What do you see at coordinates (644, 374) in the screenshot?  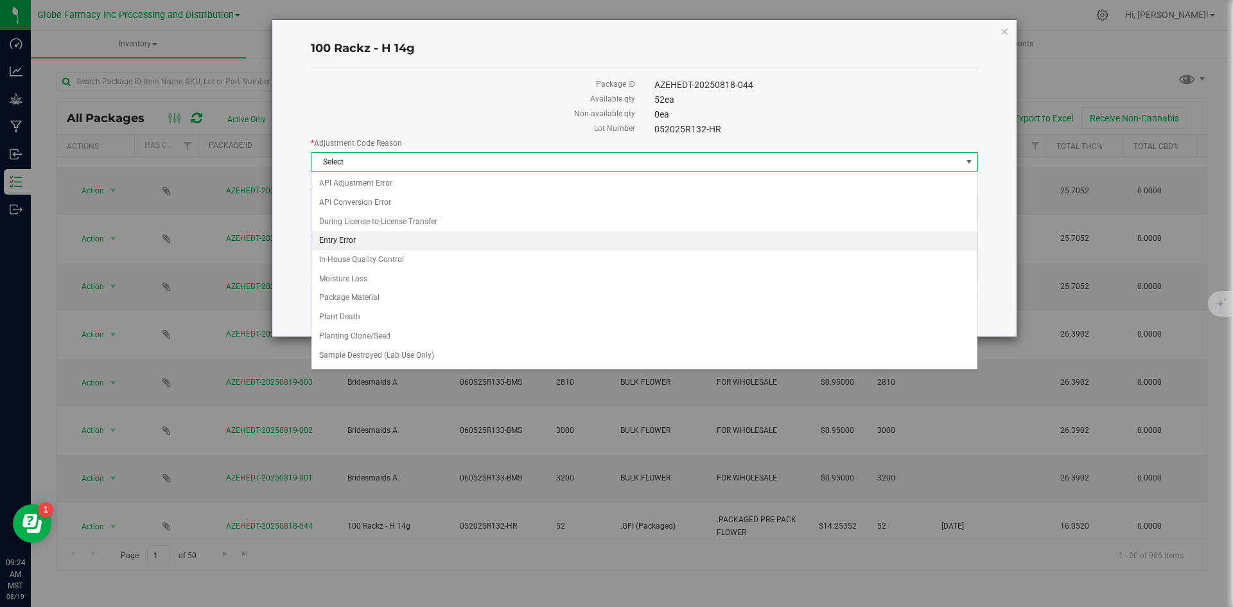 I see `li: Scale Variance` at bounding box center [644, 374].